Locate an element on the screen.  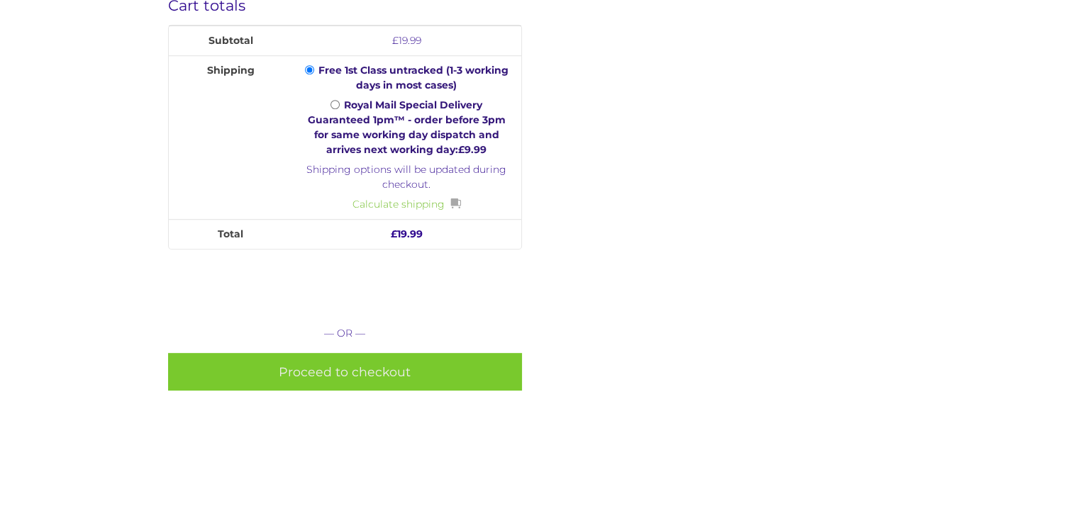
label: Free 1st Class untracked (1-3 working days in most cases) is located at coordinates (413, 77).